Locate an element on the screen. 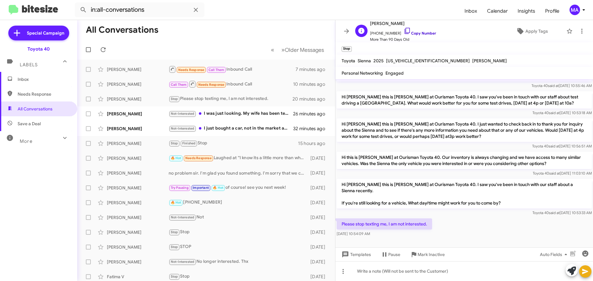 This screenshot has height=281, width=593. span: Sienna is located at coordinates (364, 61).